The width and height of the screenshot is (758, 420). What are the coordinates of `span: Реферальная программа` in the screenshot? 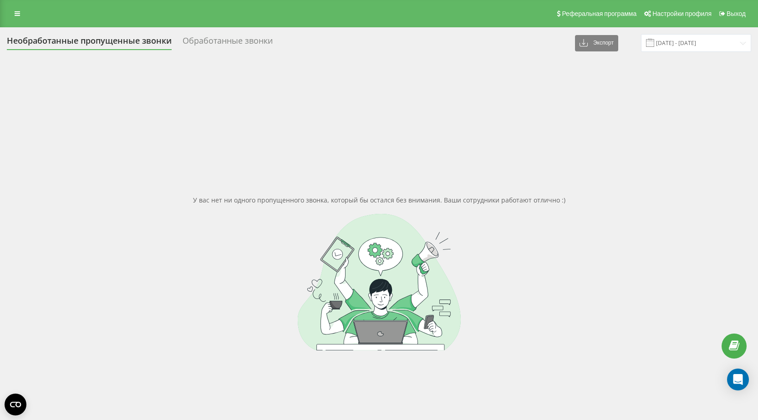 It's located at (599, 14).